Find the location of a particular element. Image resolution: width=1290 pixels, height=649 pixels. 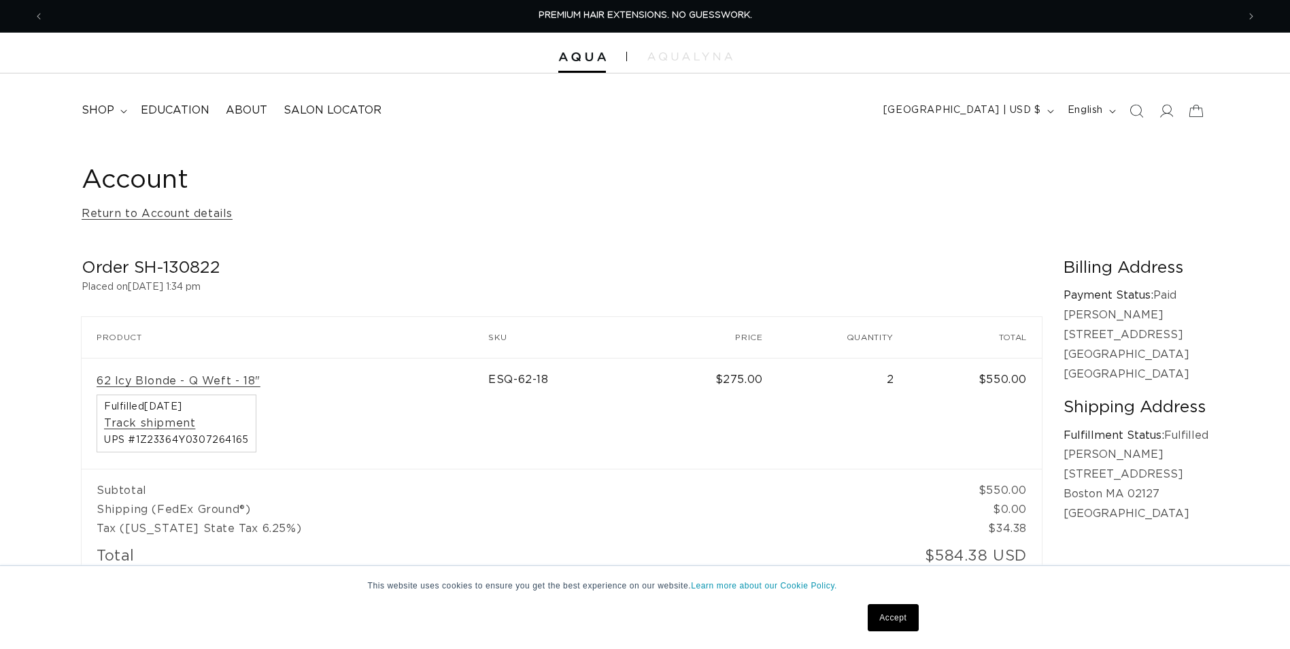

th: Quantity is located at coordinates (843, 337).